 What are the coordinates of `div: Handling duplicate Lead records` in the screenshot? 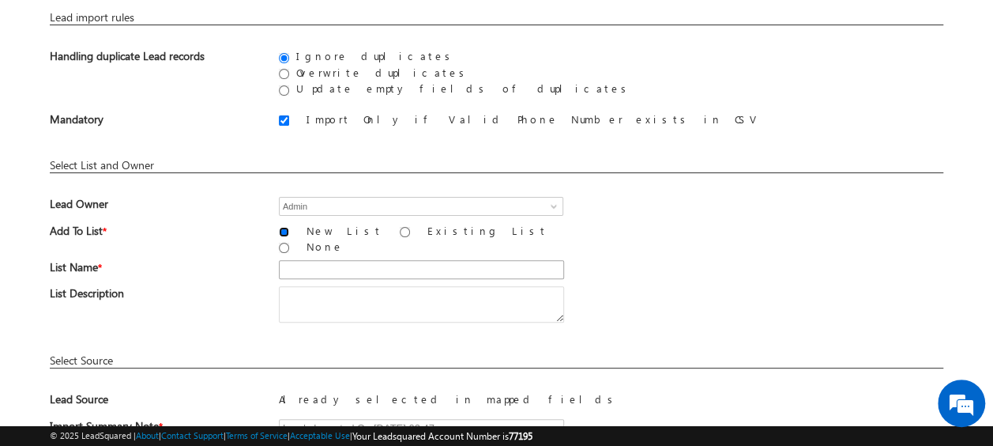 It's located at (152, 60).